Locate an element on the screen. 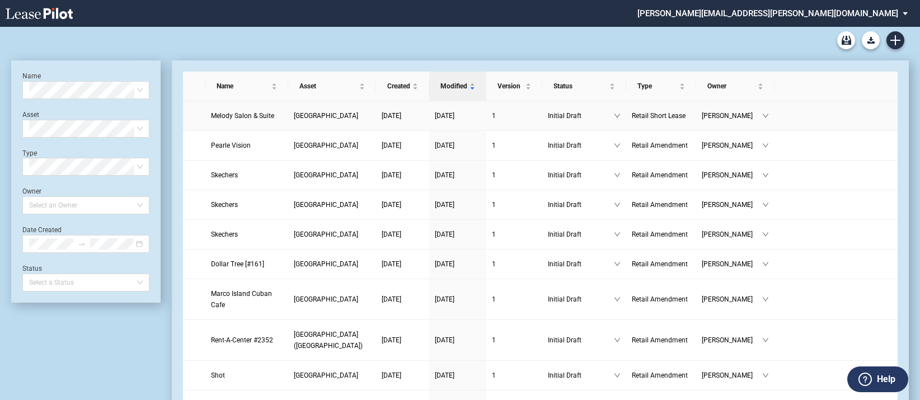 This screenshot has height=400, width=920. span: Hampton Village Centre is located at coordinates (326, 146).